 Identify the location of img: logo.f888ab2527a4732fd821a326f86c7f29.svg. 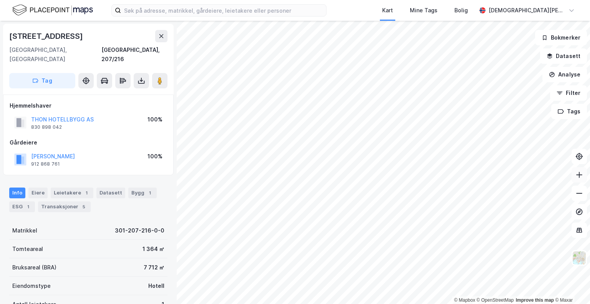
(53, 10).